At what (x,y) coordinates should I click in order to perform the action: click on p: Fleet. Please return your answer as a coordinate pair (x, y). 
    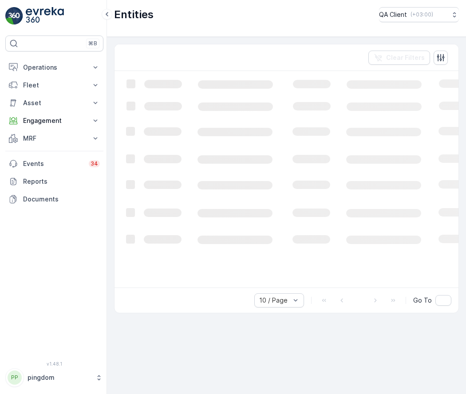
    Looking at the image, I should click on (54, 85).